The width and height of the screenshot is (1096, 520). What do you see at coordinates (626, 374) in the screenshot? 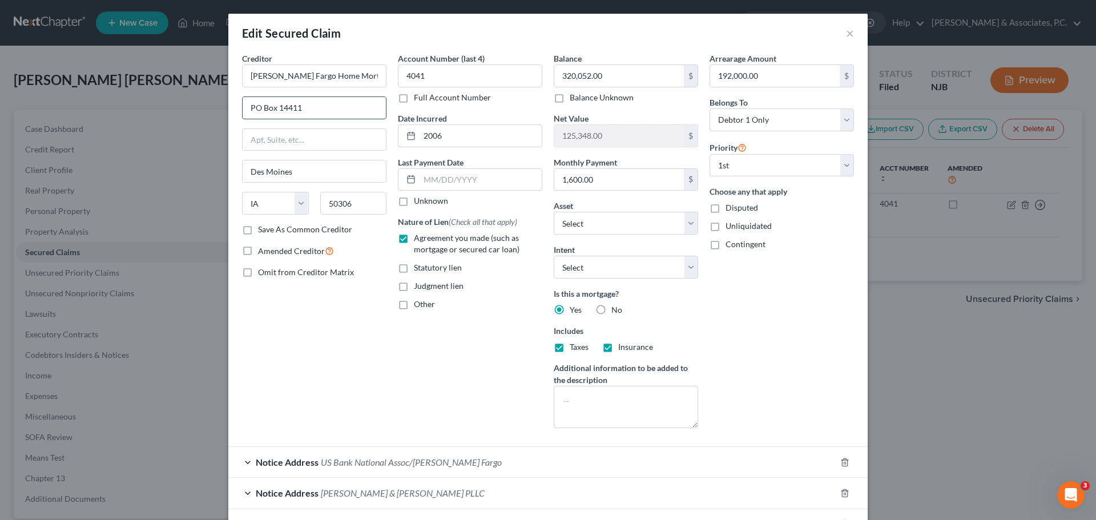
I see `label: Additional information to be added to the description` at bounding box center [626, 374].